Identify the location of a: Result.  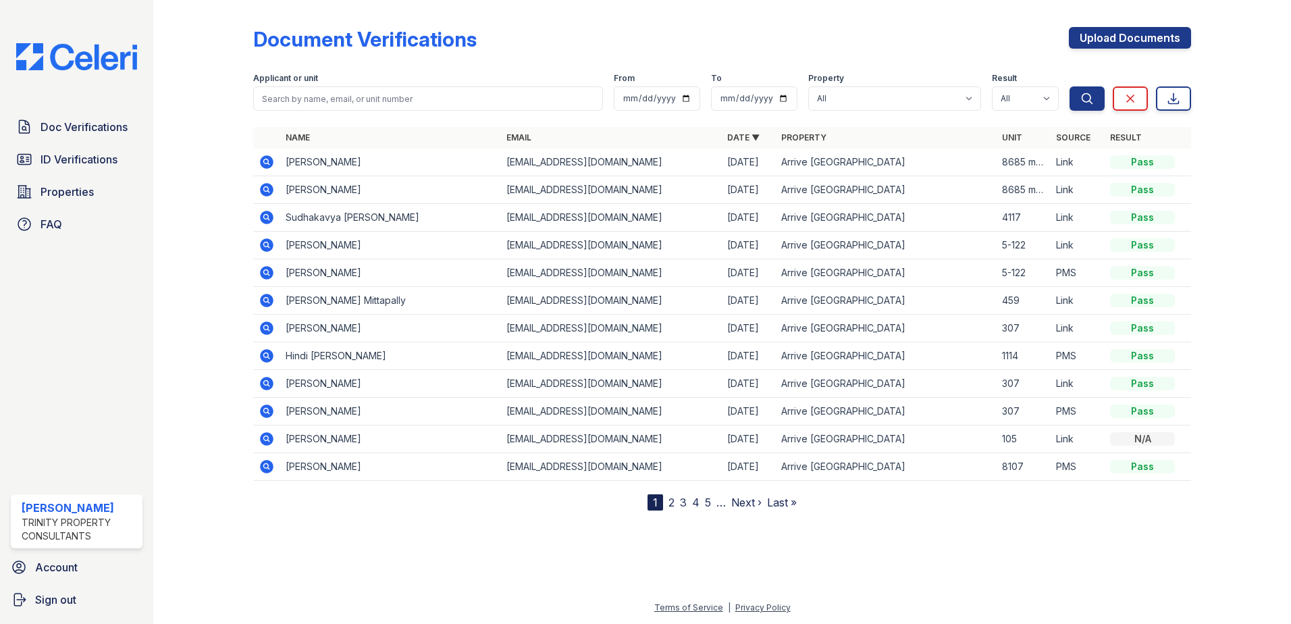
(1125, 137).